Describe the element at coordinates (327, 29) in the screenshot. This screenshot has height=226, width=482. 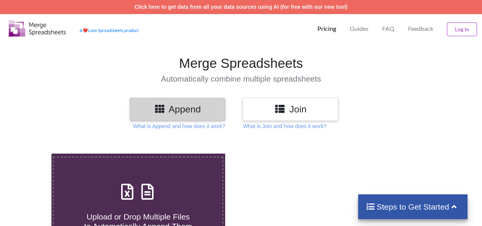
I see `p: Pricing` at that location.